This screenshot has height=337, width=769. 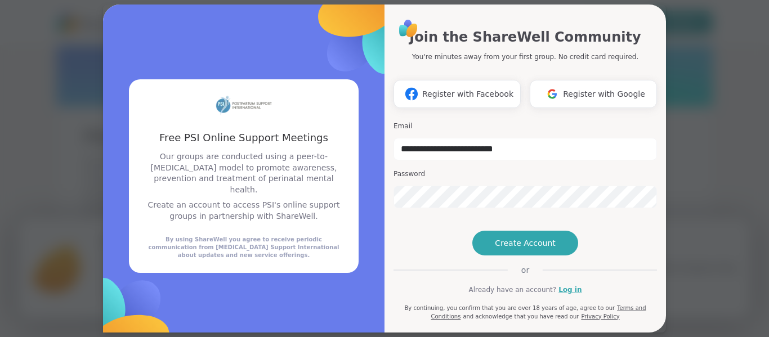 What do you see at coordinates (570, 290) in the screenshot?
I see `a: Log in` at bounding box center [570, 290].